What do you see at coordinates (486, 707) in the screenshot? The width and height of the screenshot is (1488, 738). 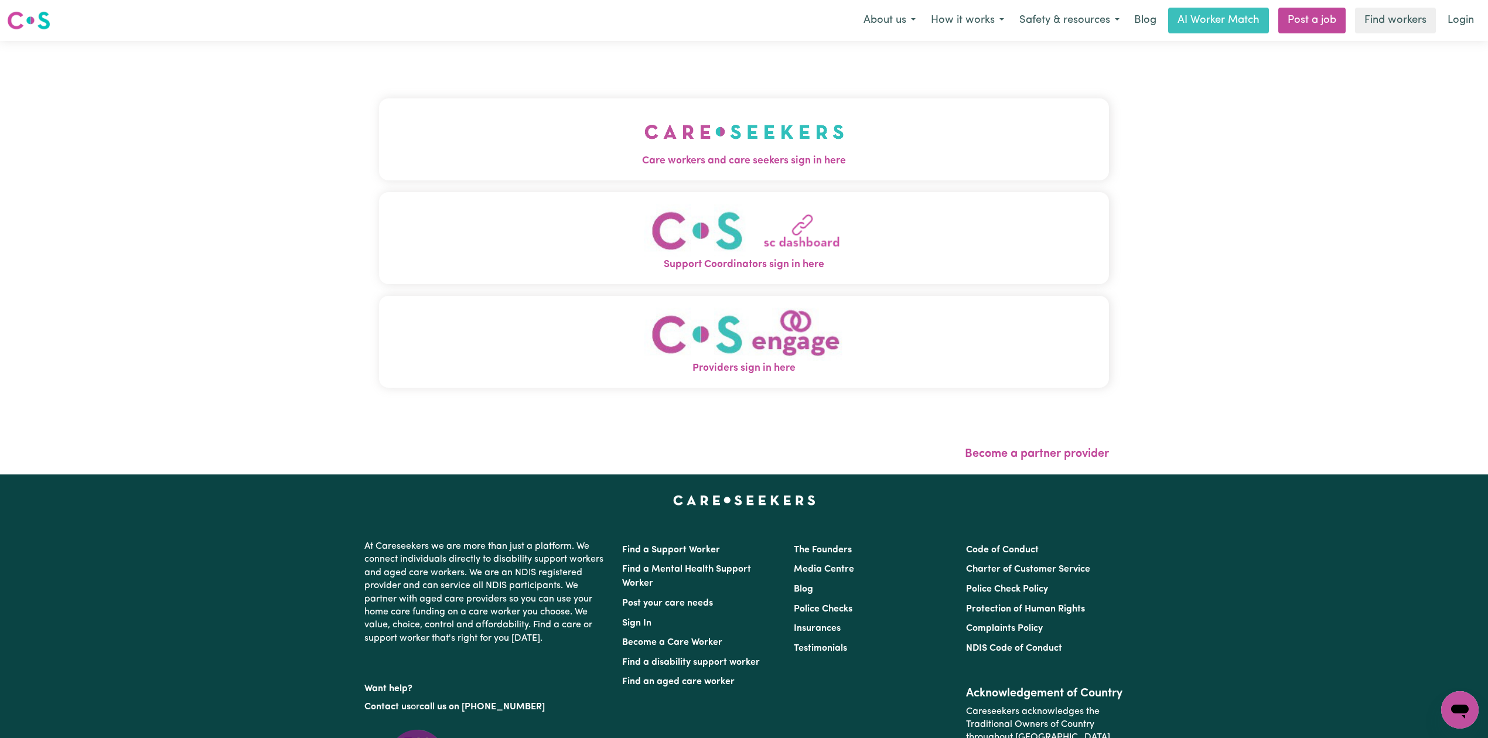 I see `p: or` at bounding box center [486, 707].